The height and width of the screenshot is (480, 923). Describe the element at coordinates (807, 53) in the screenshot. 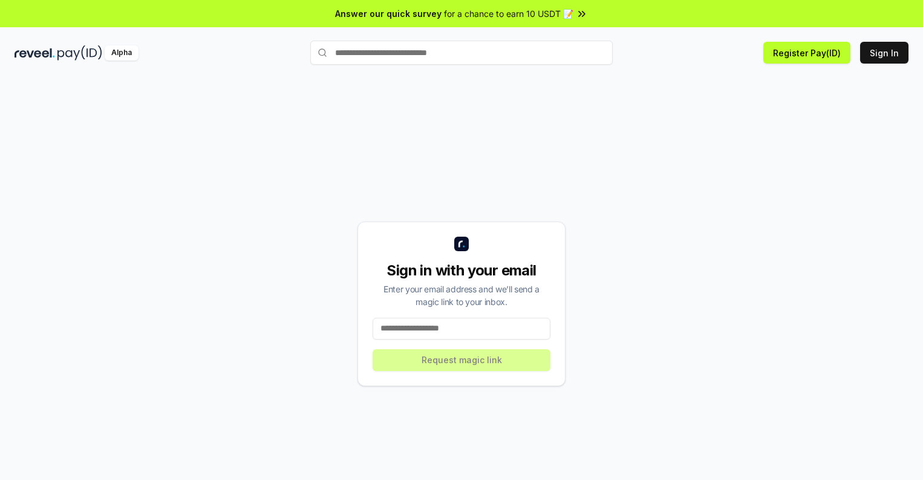

I see `button: Register Pay(ID)` at that location.